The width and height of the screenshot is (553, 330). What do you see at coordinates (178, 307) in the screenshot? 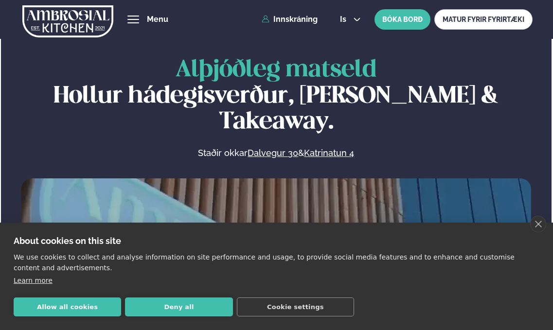
I see `button: Deny all` at bounding box center [178, 307].